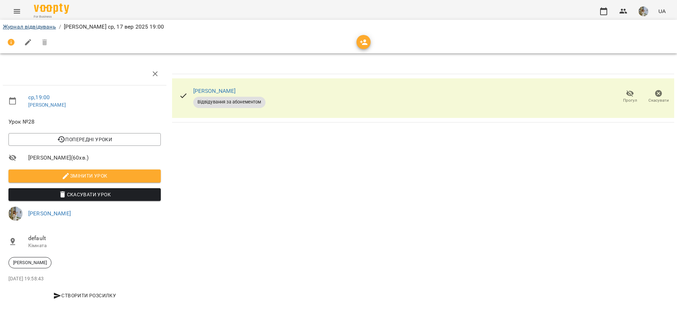 The width and height of the screenshot is (677, 310). I want to click on span: Відвідування за абонементом, so click(229, 102).